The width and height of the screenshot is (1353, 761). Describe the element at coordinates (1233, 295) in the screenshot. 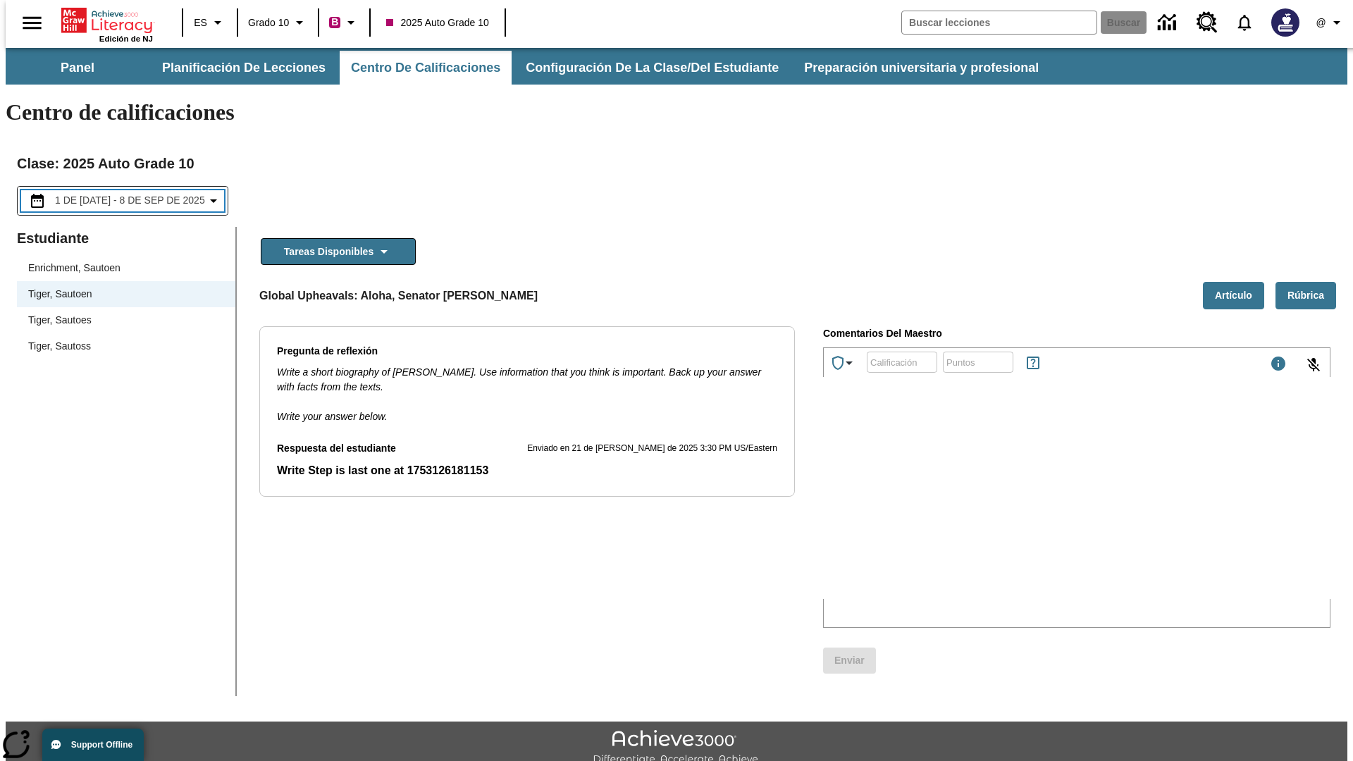

I see `button: Artículo, Se abrirá en una pestaña nueva.` at that location.